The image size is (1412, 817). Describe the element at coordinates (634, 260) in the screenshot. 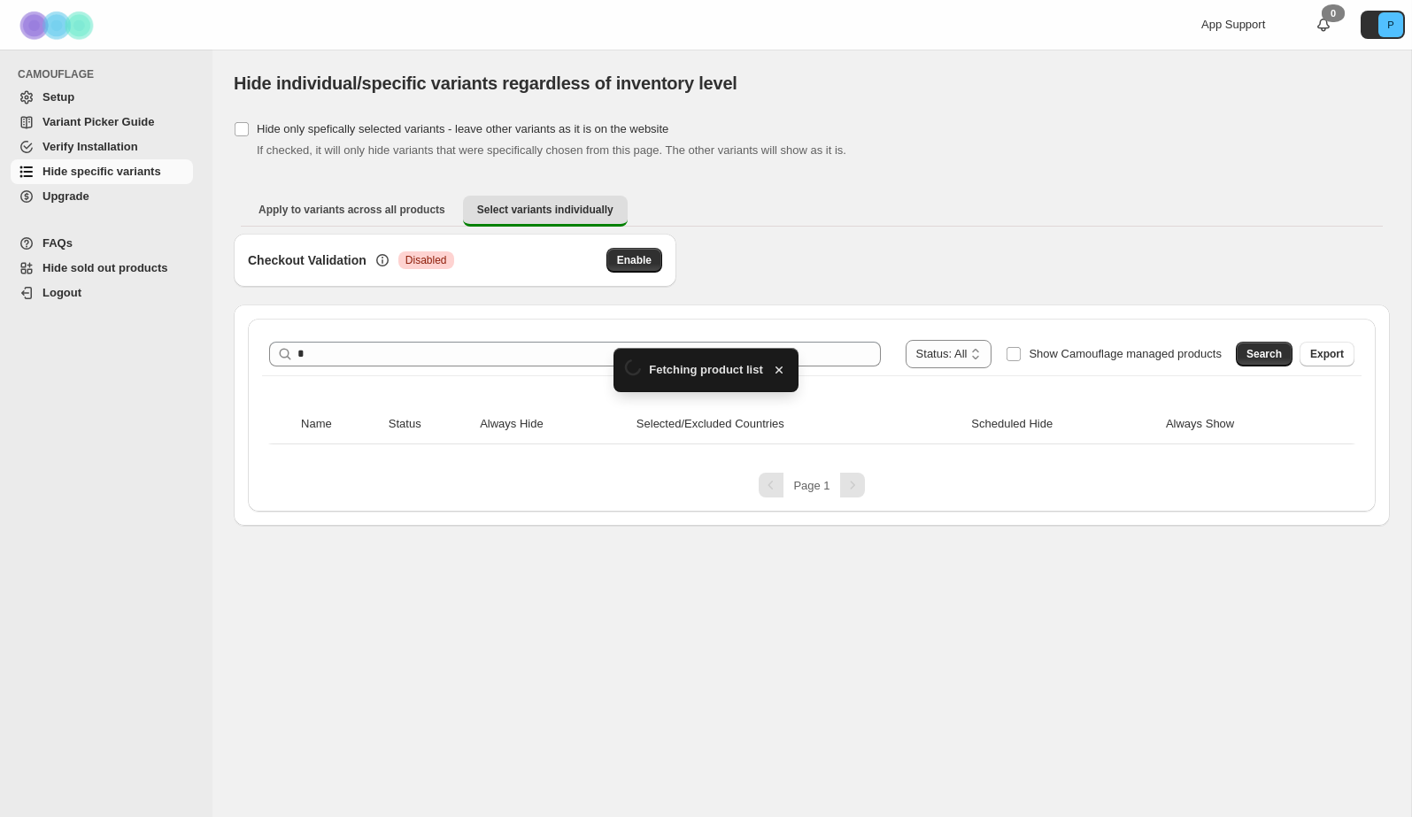

I see `button: Enable` at that location.